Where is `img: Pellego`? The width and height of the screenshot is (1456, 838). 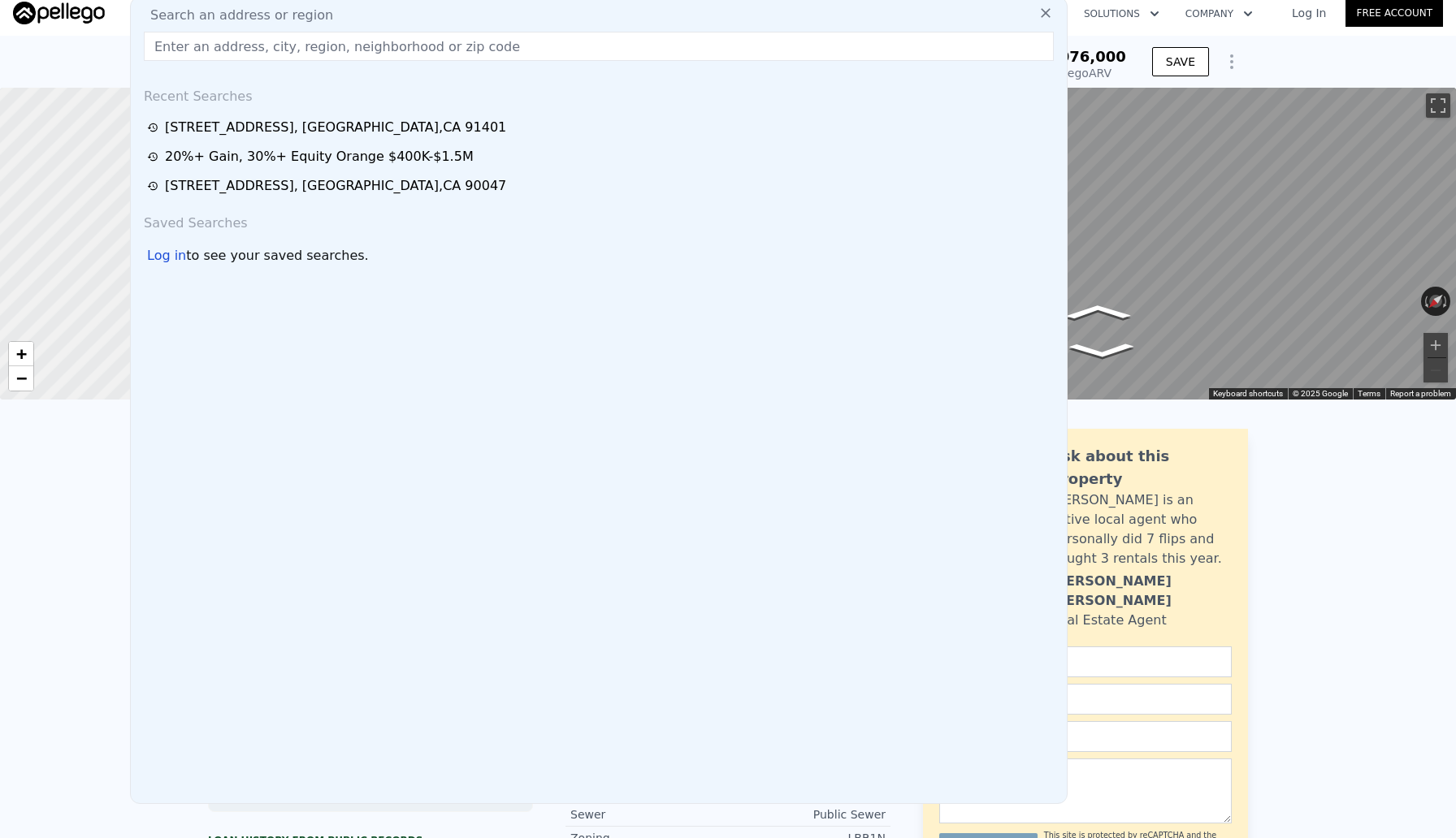 img: Pellego is located at coordinates (58, 13).